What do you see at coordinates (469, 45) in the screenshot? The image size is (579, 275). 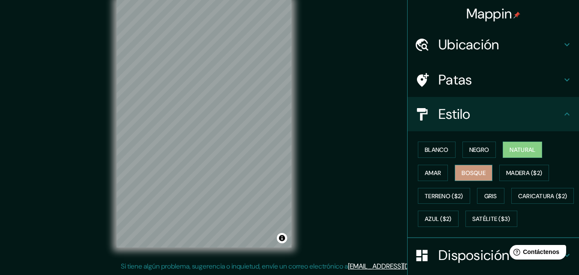 I see `font: Ubicación` at bounding box center [469, 45].